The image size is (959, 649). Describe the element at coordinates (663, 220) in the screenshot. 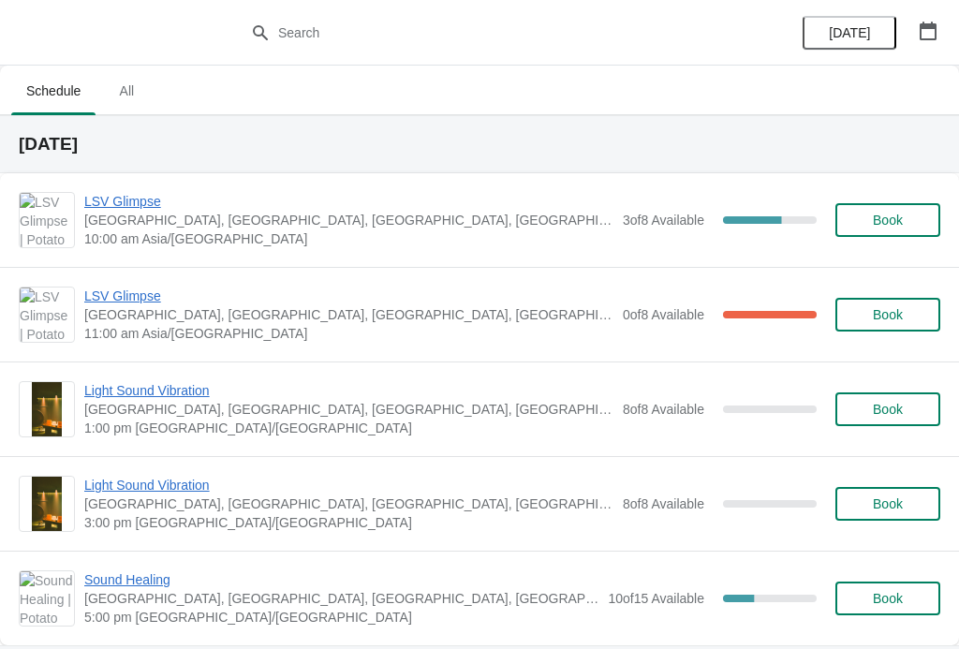

I see `span: 3 of 8 Available` at that location.